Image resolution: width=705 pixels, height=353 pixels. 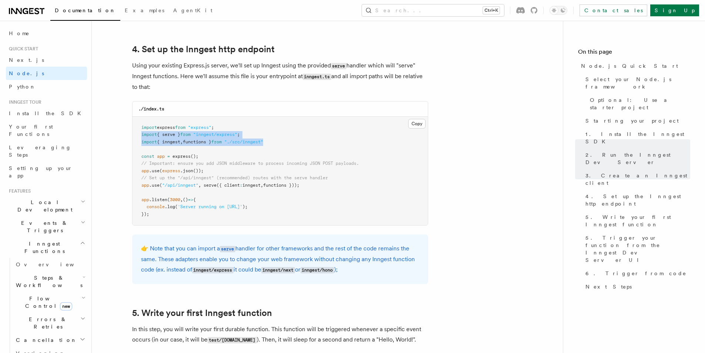 I want to click on span: Steps & Workflows, so click(x=48, y=281).